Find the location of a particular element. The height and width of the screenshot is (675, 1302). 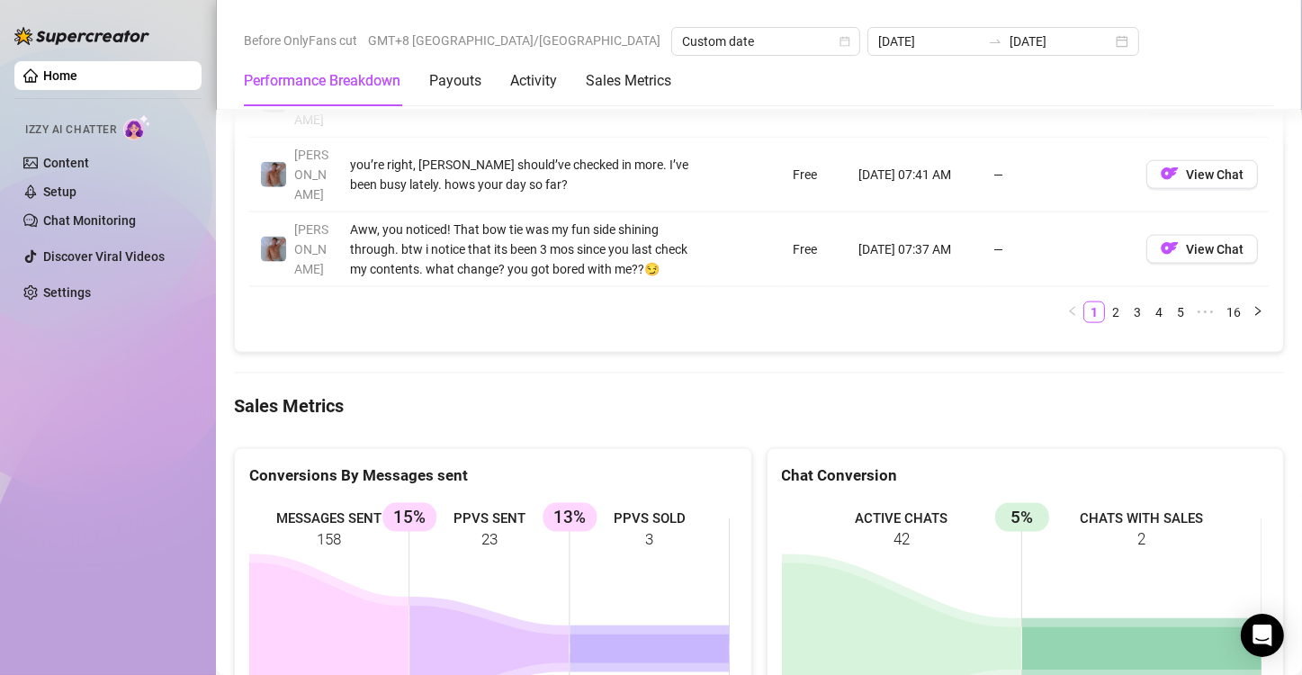

span: Izzy AI Chatter is located at coordinates (70, 130).